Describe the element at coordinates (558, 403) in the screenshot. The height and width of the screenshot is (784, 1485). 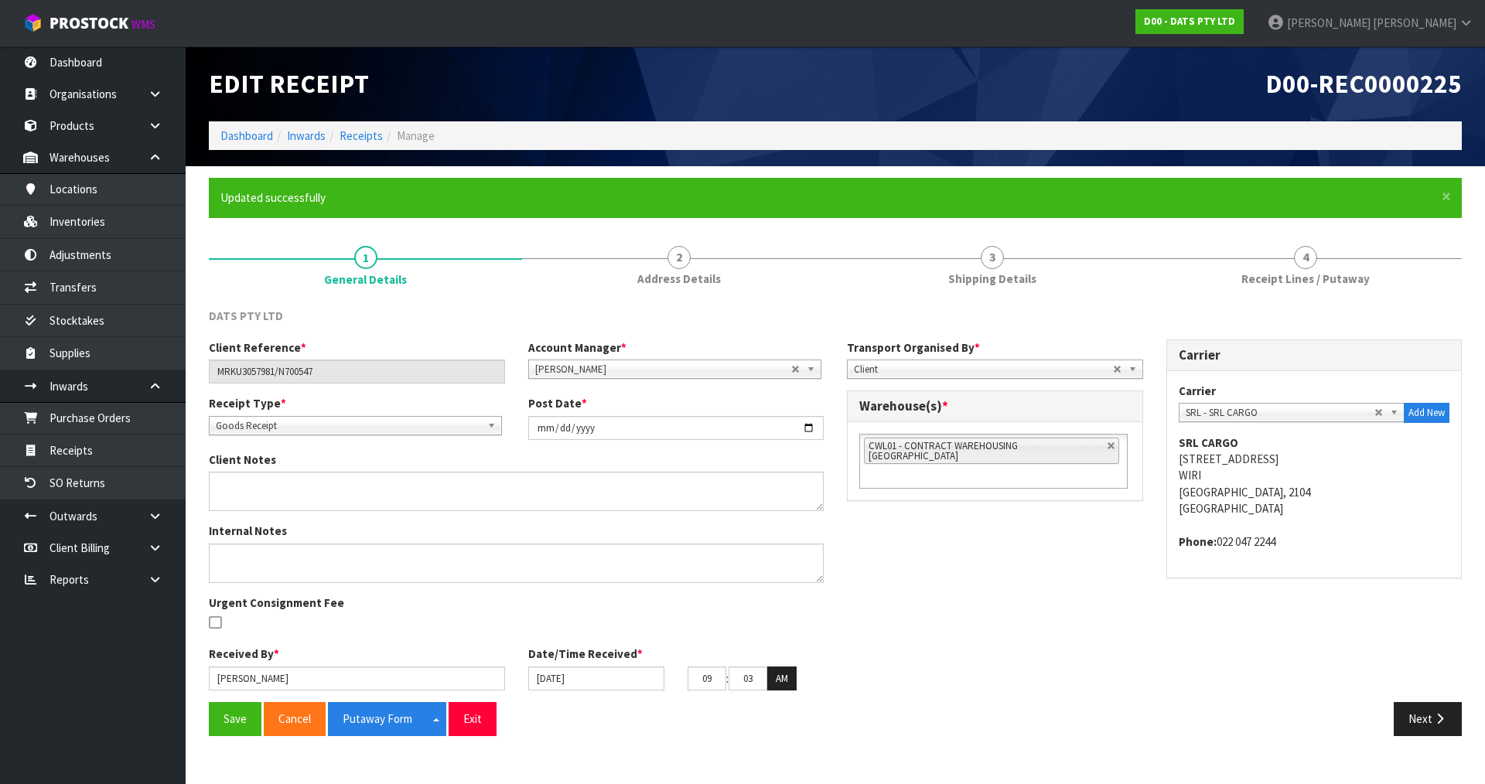
I see `label: Post Date` at that location.